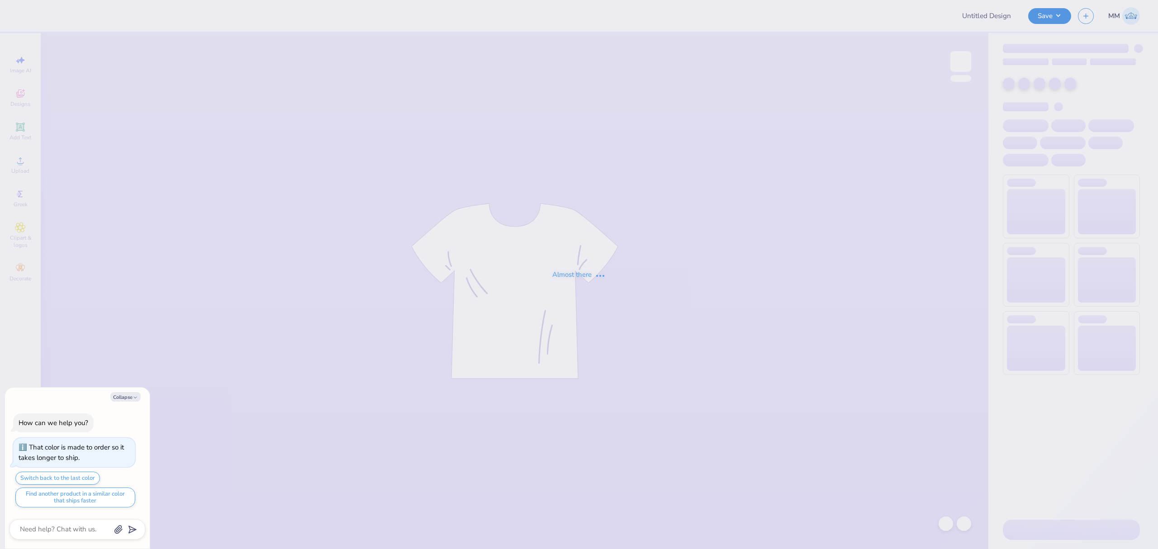 This screenshot has width=1158, height=549. I want to click on div: How can we help you?, so click(53, 423).